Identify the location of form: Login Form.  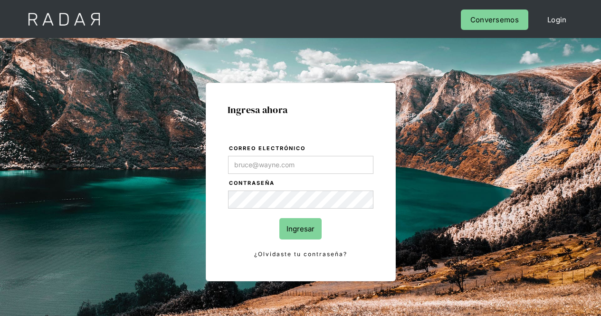
(301, 201).